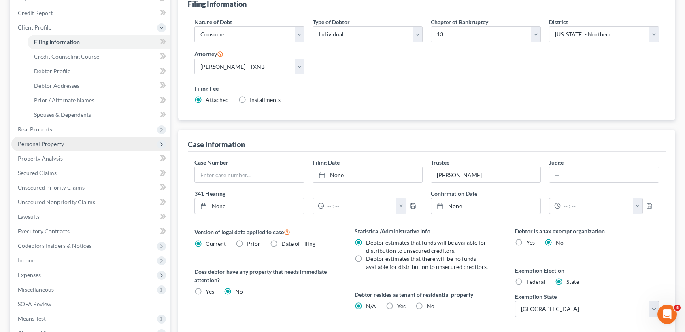 This screenshot has width=685, height=332. What do you see at coordinates (331, 22) in the screenshot?
I see `label: Type of Debtor` at bounding box center [331, 22].